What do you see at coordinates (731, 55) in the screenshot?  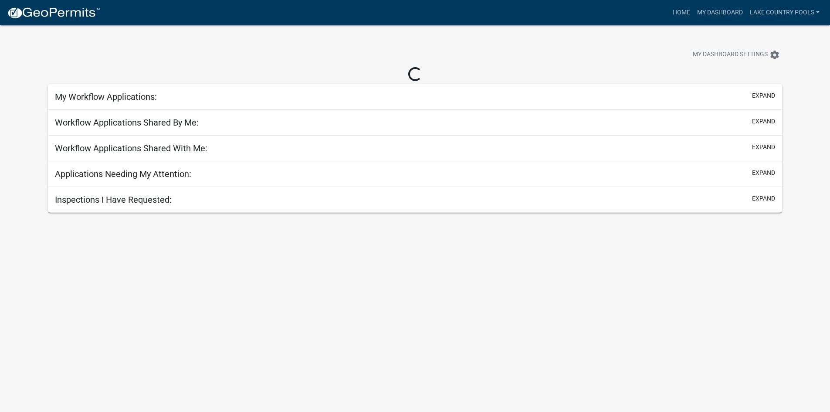 I see `span: My Dashboard Settings` at bounding box center [731, 55].